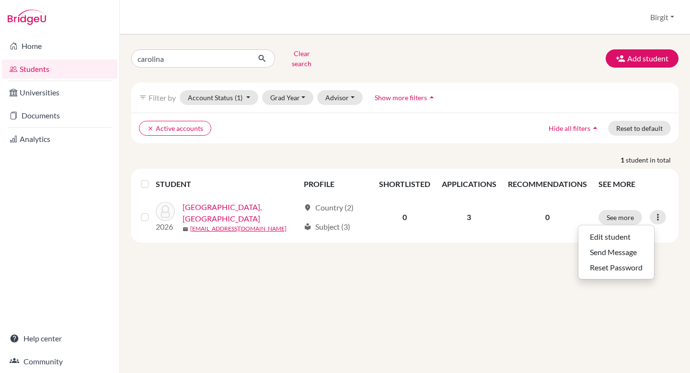  What do you see at coordinates (219, 97) in the screenshot?
I see `button: Account Status(1)` at bounding box center [219, 97].